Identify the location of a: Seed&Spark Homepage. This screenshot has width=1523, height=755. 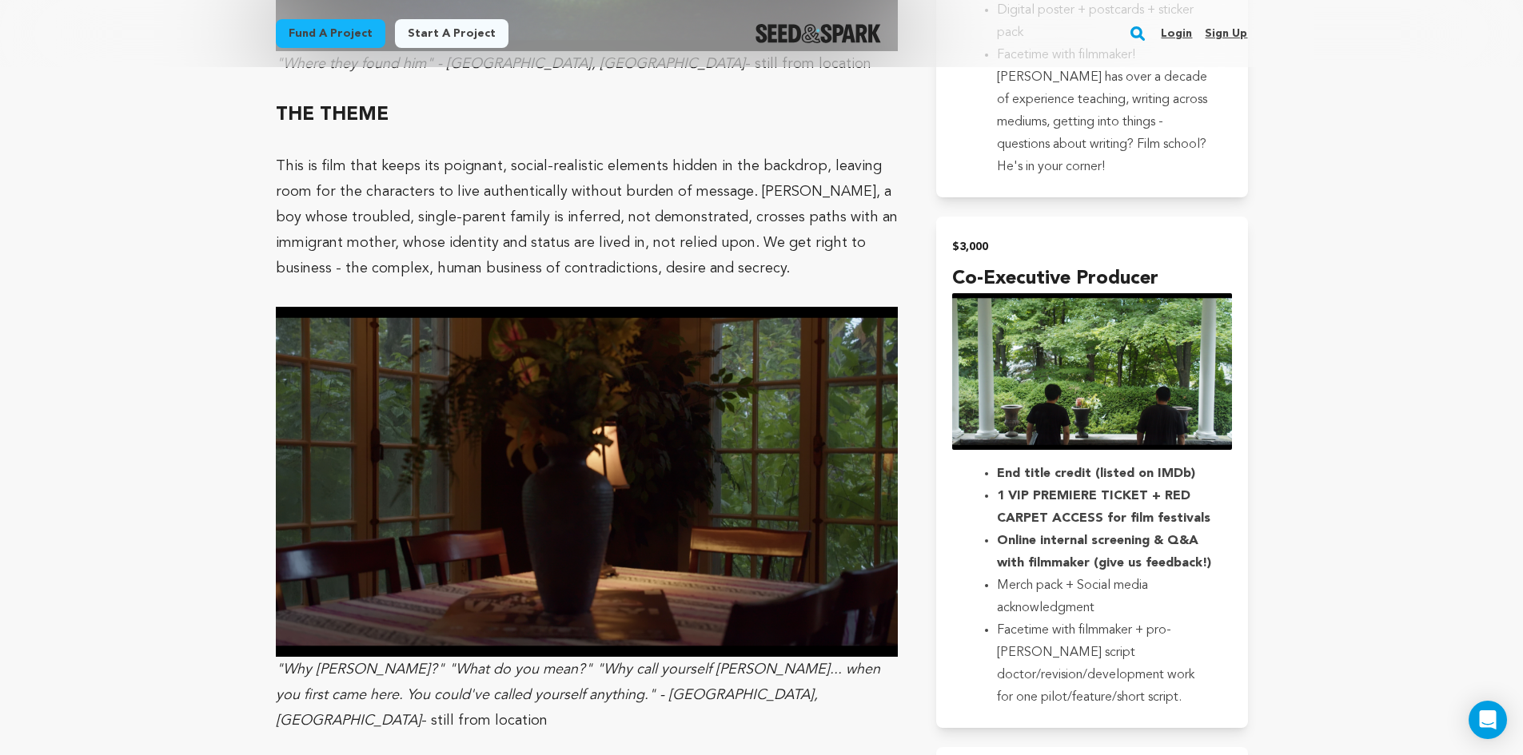
(818, 34).